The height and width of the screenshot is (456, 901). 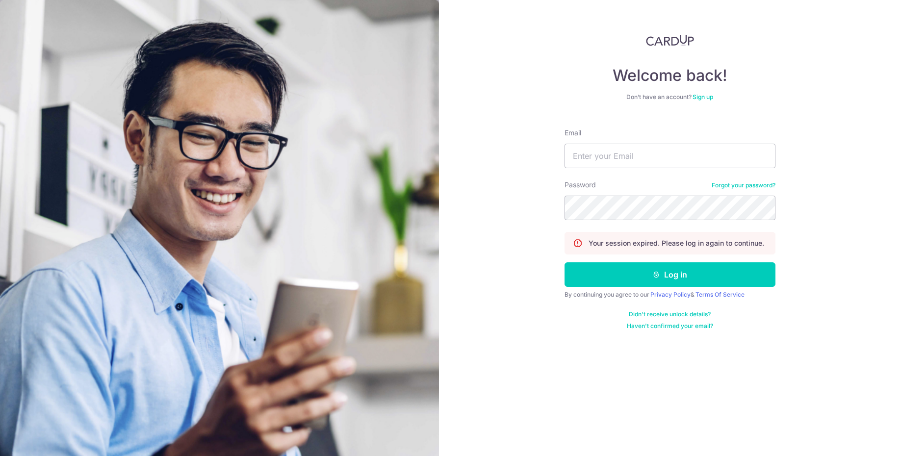 I want to click on h4: Welcome back!, so click(x=670, y=76).